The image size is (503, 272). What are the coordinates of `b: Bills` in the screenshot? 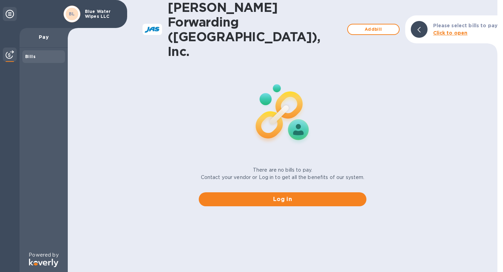 It's located at (30, 56).